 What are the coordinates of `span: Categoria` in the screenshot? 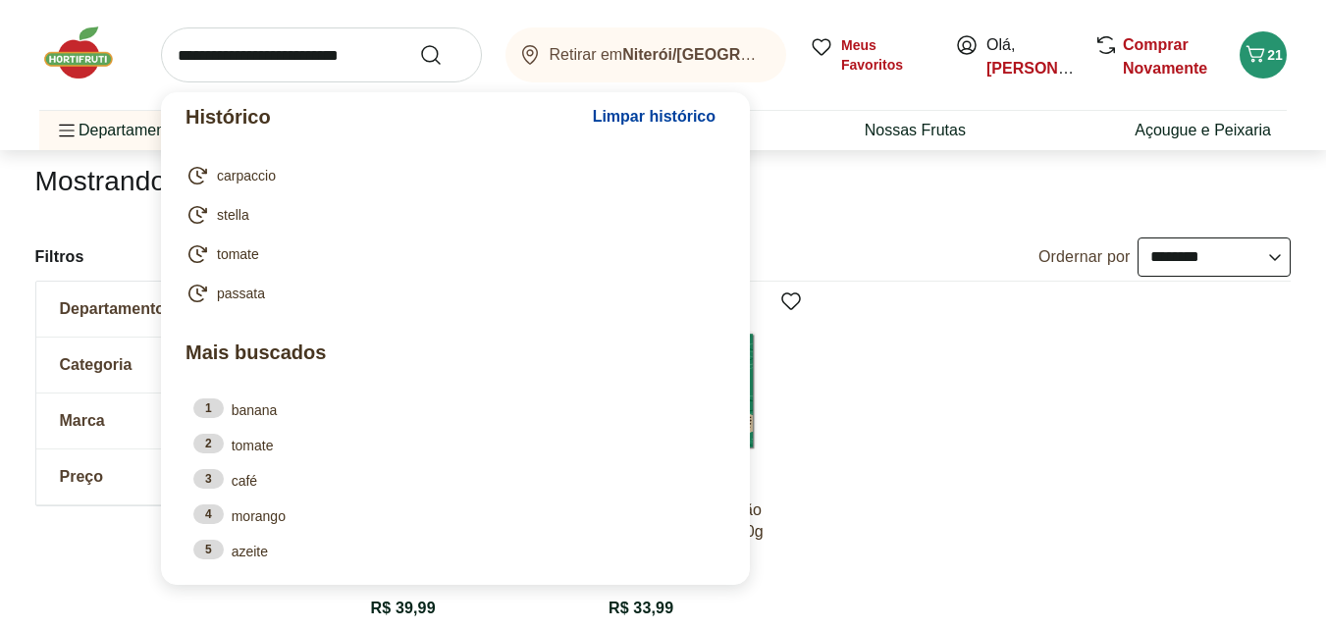 It's located at (96, 365).